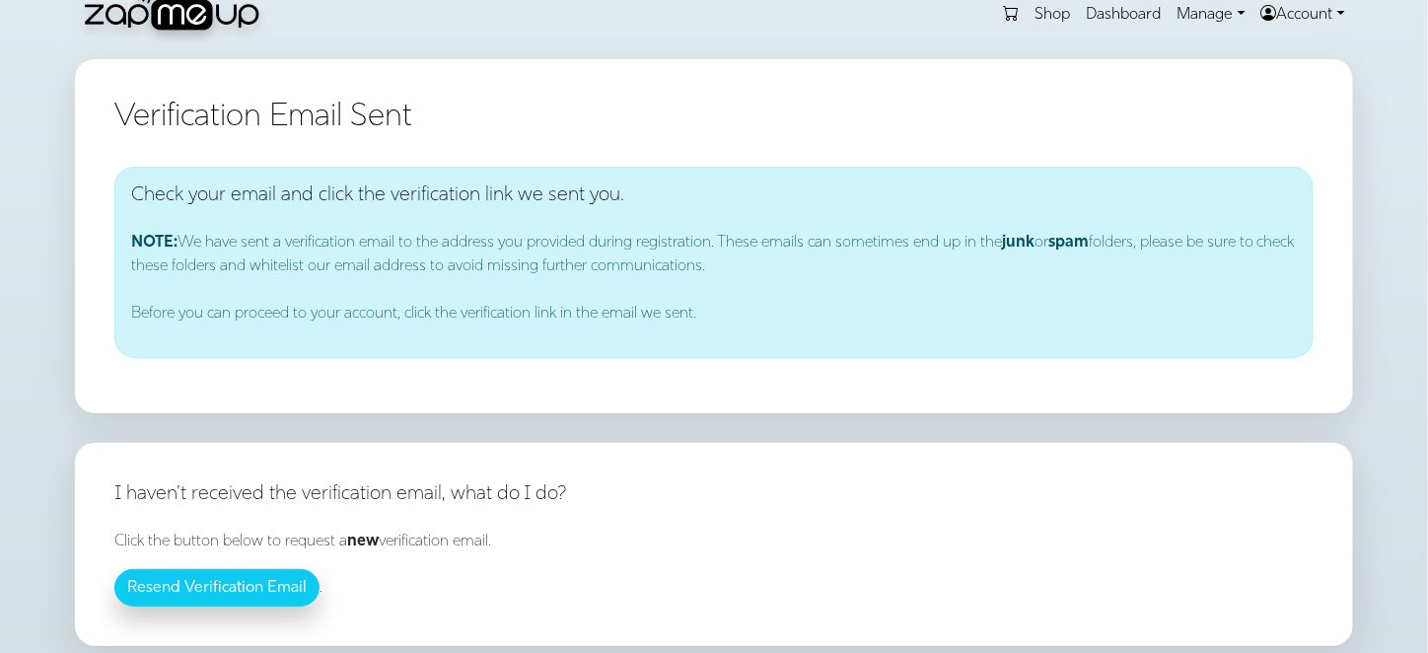 The width and height of the screenshot is (1428, 653). What do you see at coordinates (1018, 243) in the screenshot?
I see `strong: junk` at bounding box center [1018, 243].